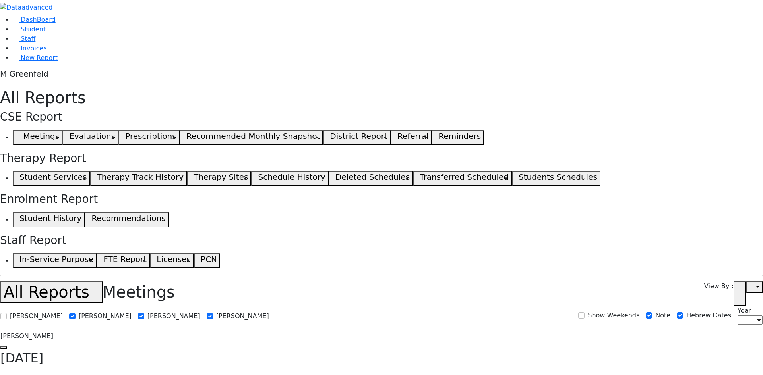  What do you see at coordinates (48, 220) in the screenshot?
I see `button: Student History` at bounding box center [48, 220].